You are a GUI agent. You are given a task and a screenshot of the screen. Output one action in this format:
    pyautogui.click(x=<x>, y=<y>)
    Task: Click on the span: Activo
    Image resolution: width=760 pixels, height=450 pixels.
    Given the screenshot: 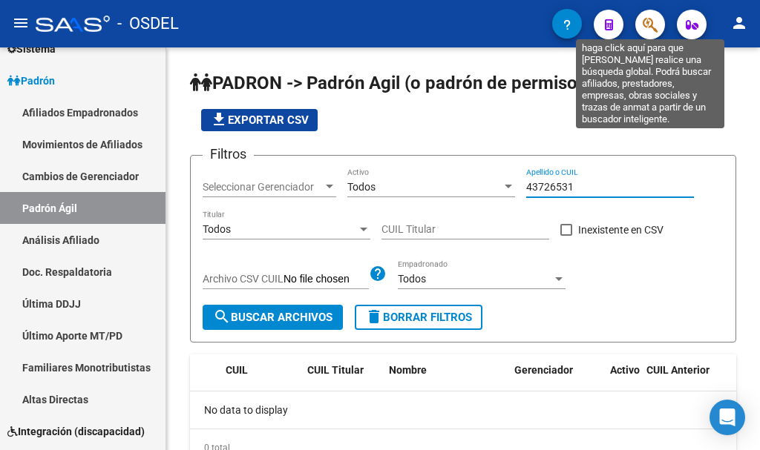 What is the action you would take?
    pyautogui.click(x=625, y=370)
    